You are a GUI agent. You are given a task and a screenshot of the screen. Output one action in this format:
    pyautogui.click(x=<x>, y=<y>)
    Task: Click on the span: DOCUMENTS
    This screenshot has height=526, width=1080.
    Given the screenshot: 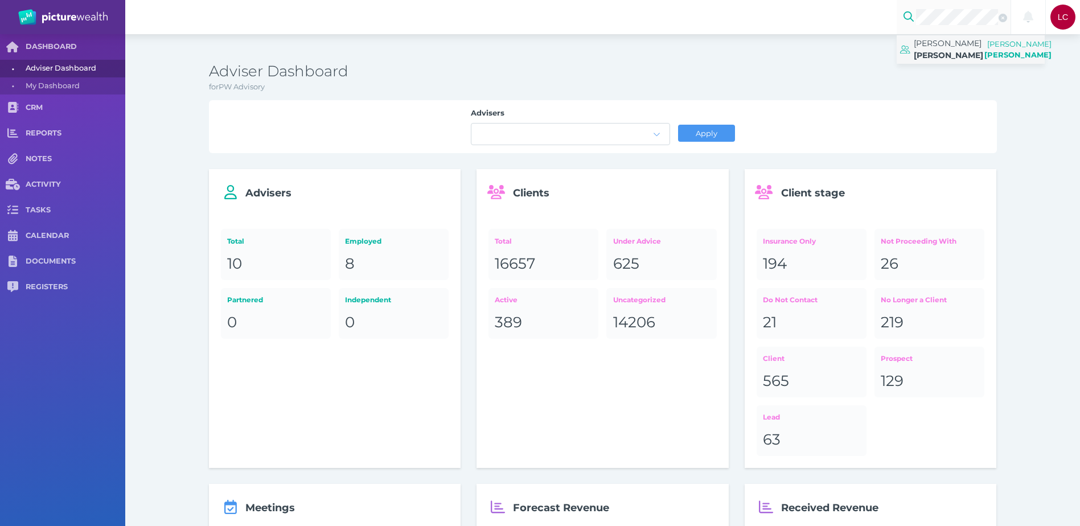 What is the action you would take?
    pyautogui.click(x=75, y=261)
    